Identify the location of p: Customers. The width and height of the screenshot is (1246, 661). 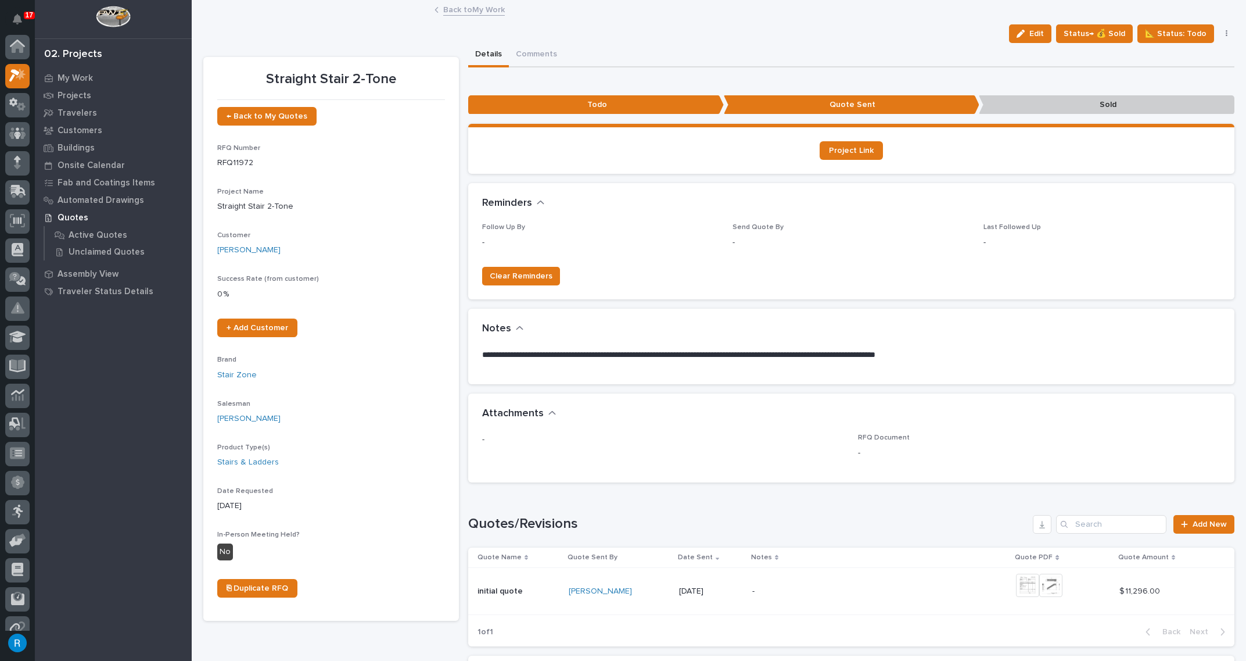
(80, 131).